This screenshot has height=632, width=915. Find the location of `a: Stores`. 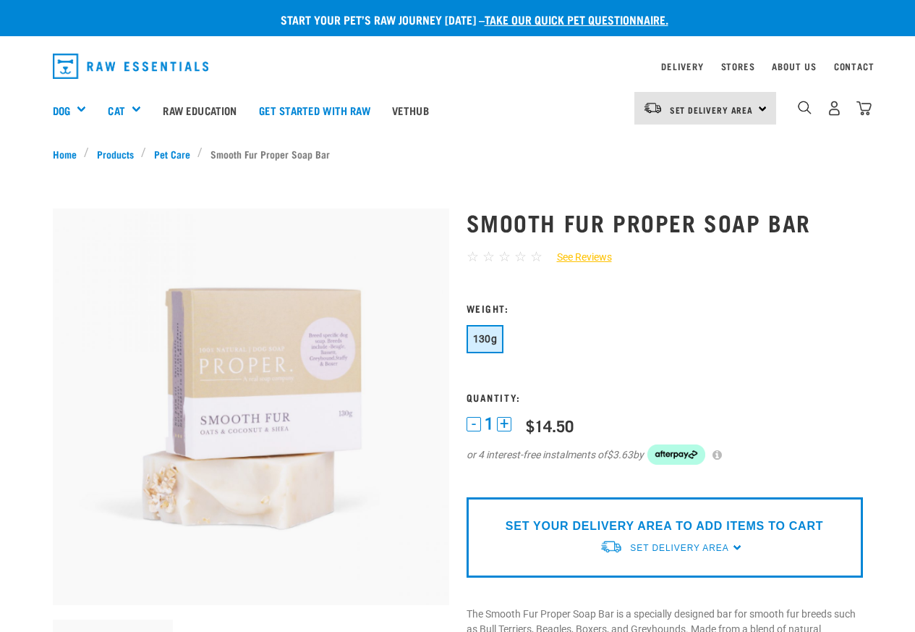

a: Stores is located at coordinates (738, 66).